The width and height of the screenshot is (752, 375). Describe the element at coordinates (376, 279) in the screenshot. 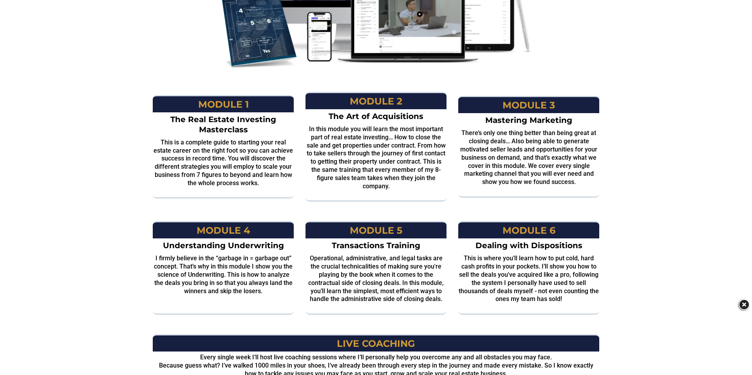

I see `h2: Operational, administrative, and legal tasks are the crucial technicalities of making sure you're...` at that location.